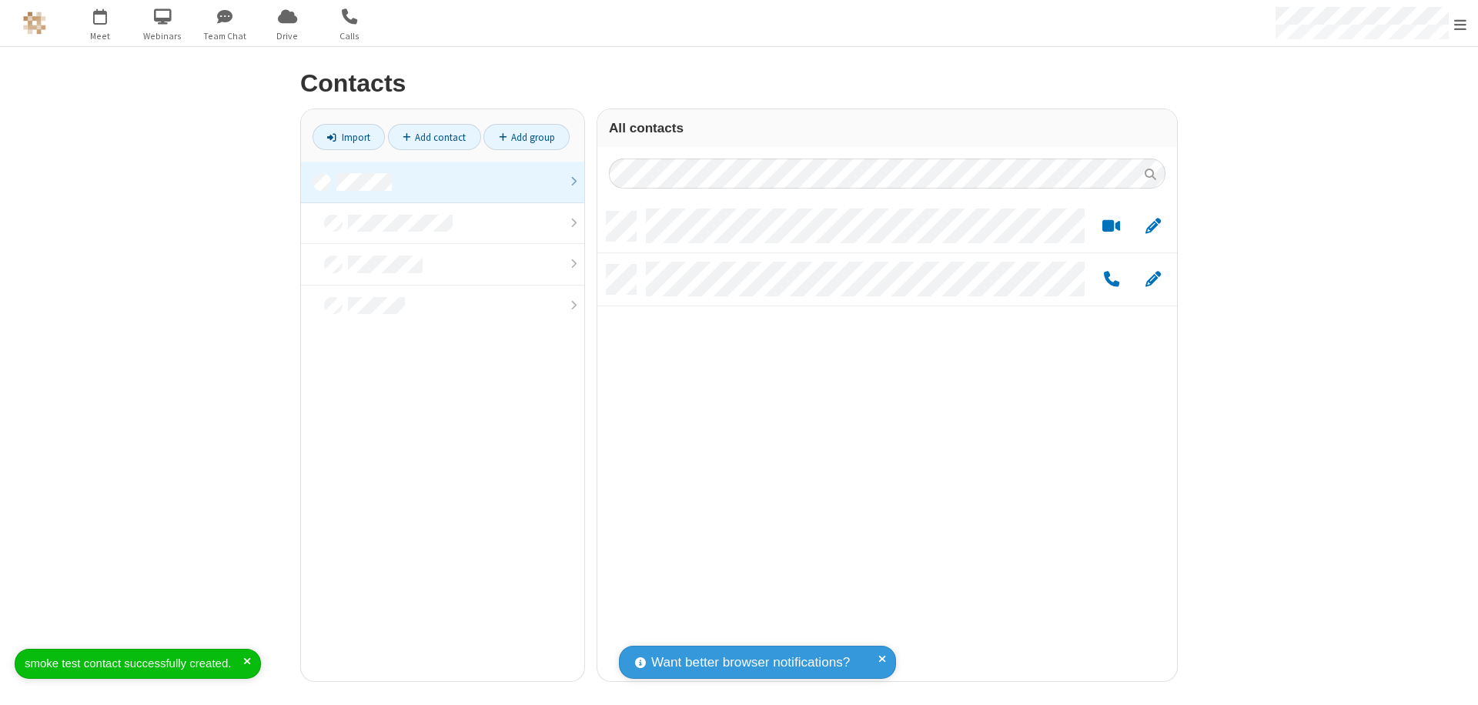 Image resolution: width=1478 pixels, height=705 pixels. What do you see at coordinates (1111, 226) in the screenshot?
I see `button: Start a video meeting` at bounding box center [1111, 226].